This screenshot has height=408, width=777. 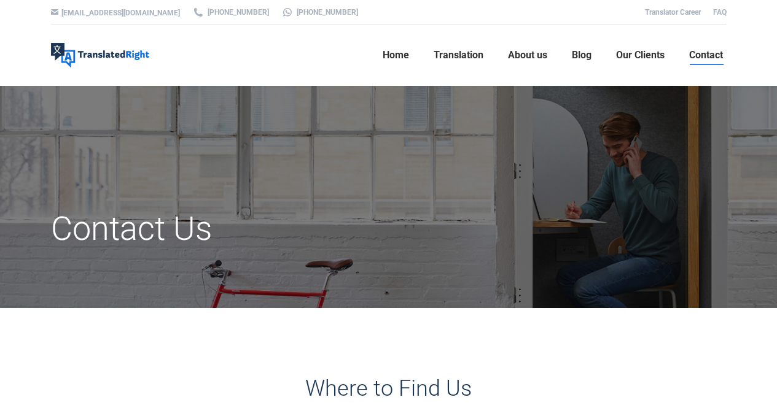 What do you see at coordinates (458, 55) in the screenshot?
I see `a: Translation` at bounding box center [458, 55].